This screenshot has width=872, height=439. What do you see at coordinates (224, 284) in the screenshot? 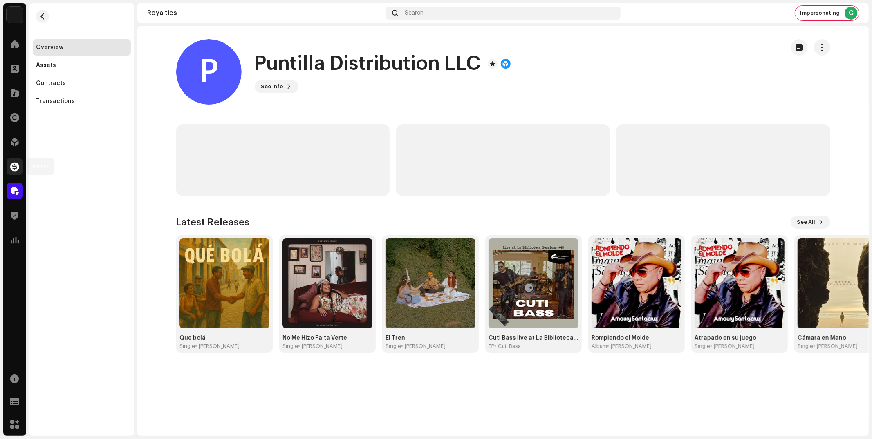
I see `img: ca2ead26-922f-4982-b275-ab96be19326a` at bounding box center [224, 284].